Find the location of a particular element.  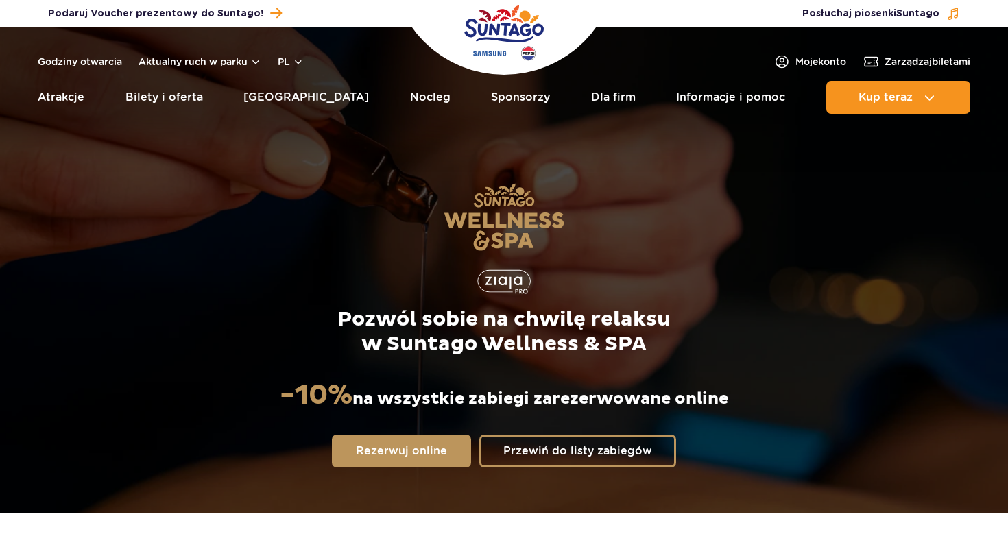

span: Moje konto is located at coordinates (820, 62).